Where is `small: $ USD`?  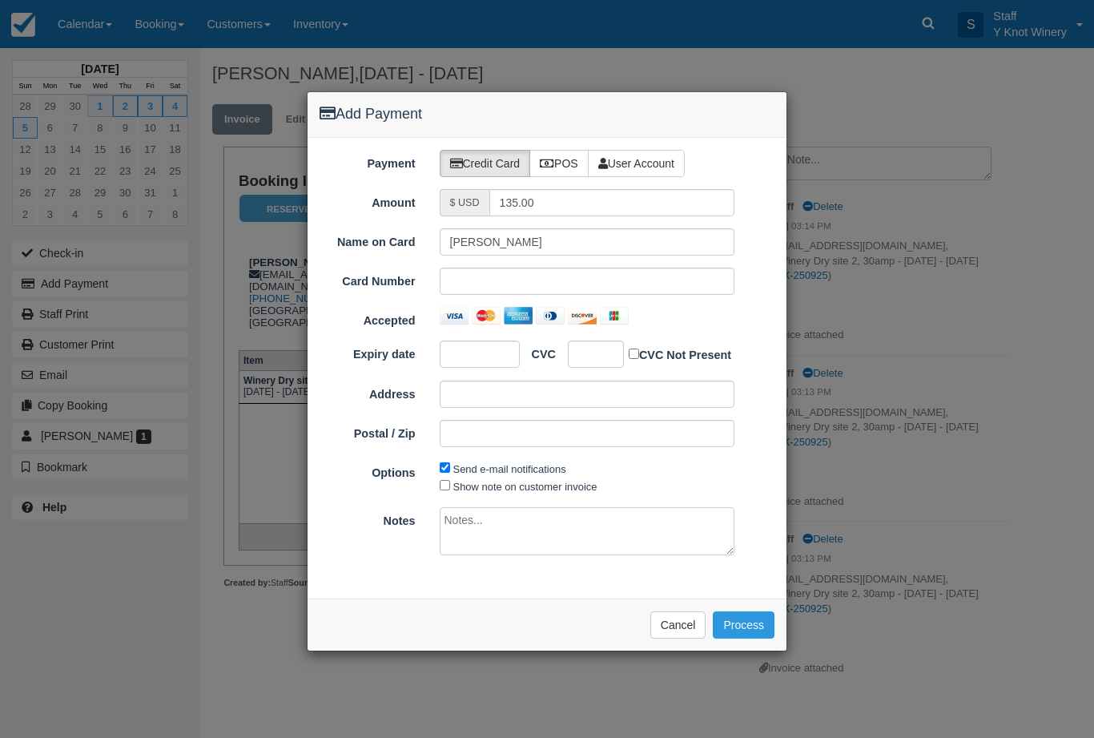
small: $ USD is located at coordinates (465, 203).